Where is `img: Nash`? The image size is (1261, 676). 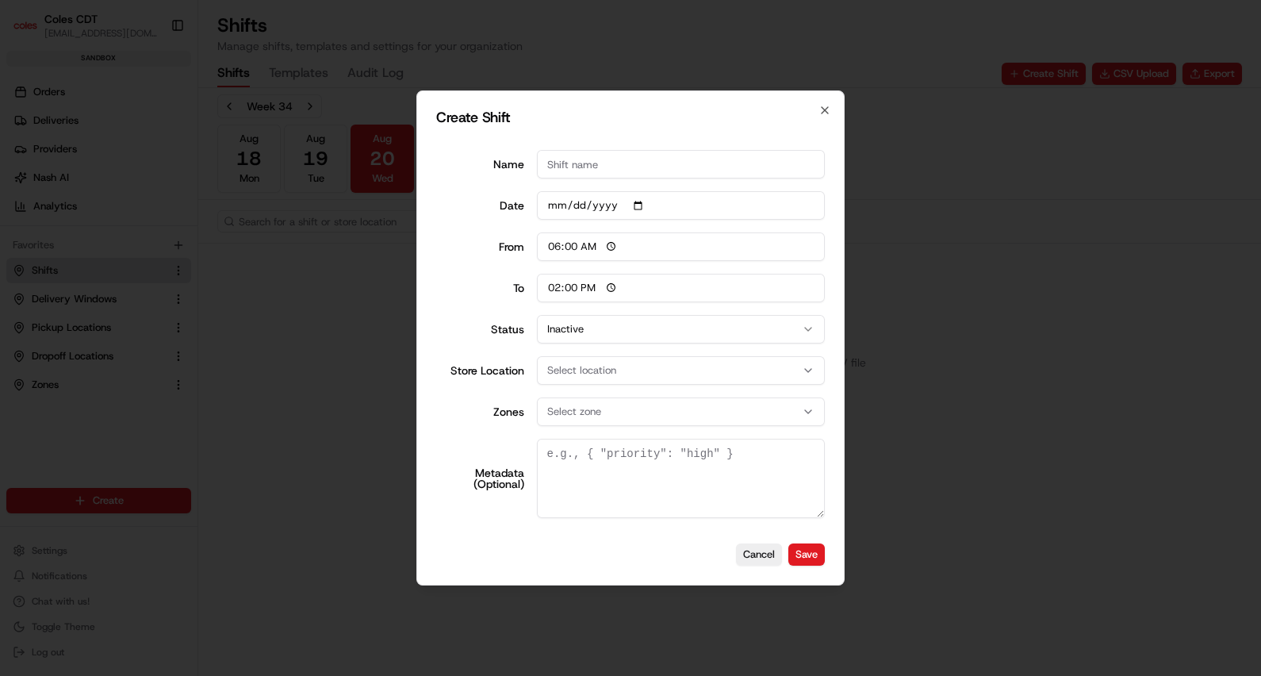
img: Nash is located at coordinates (32, 32).